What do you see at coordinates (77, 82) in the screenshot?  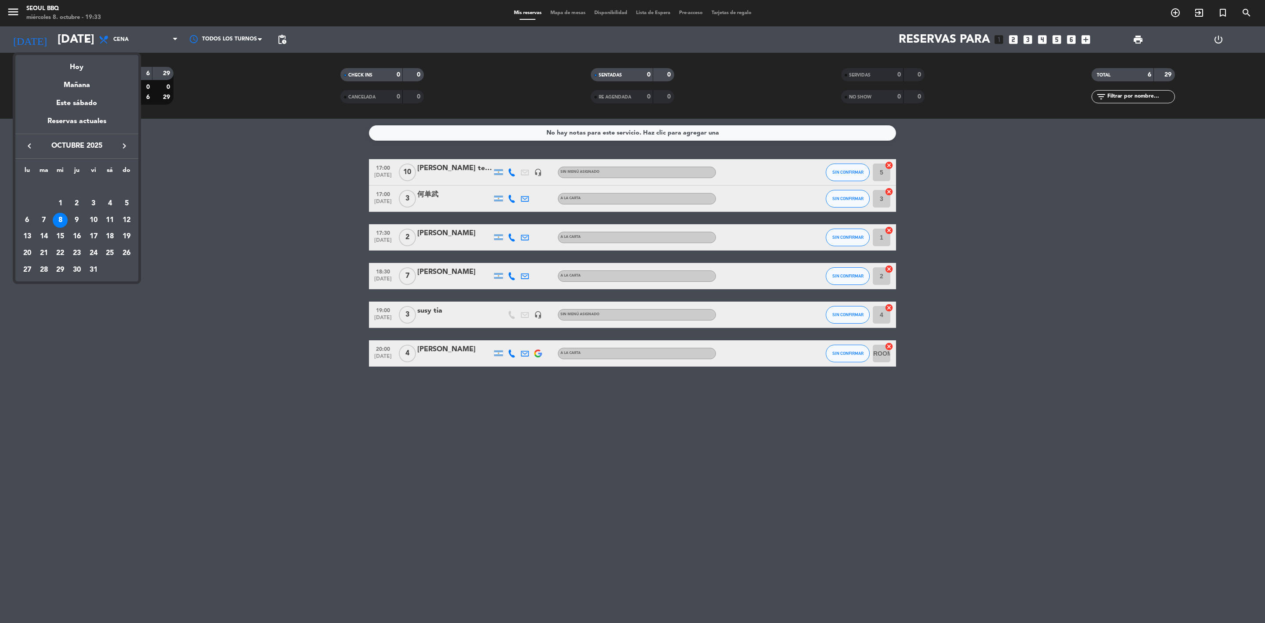 I see `div: Mañana` at bounding box center [77, 82].